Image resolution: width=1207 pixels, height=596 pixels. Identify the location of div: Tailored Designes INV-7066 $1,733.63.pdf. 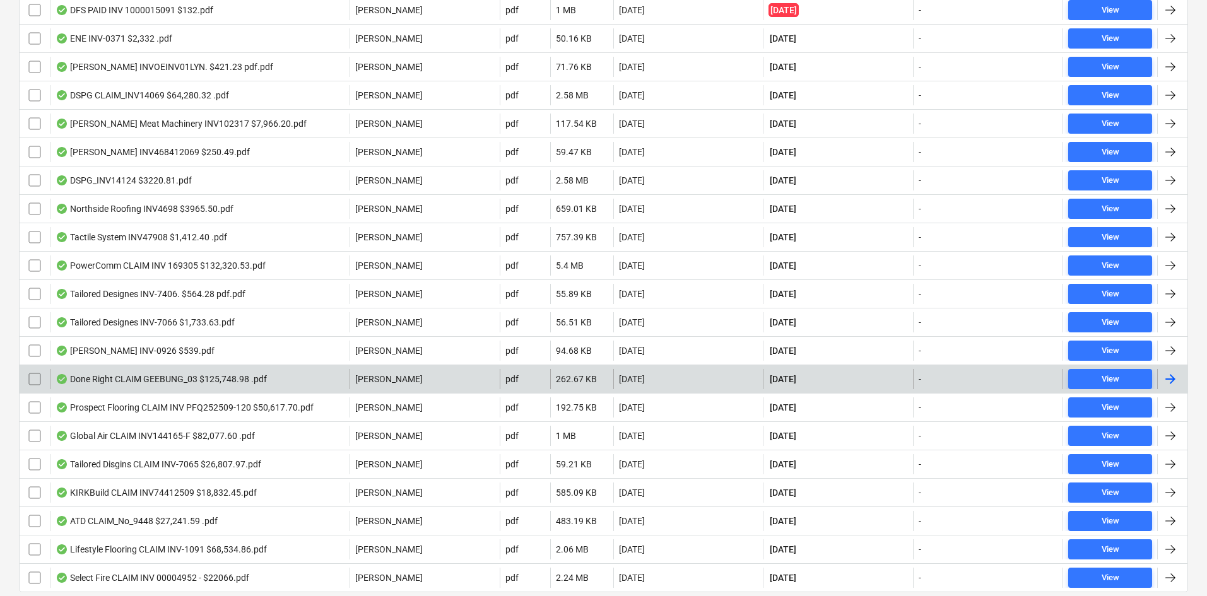
(145, 322).